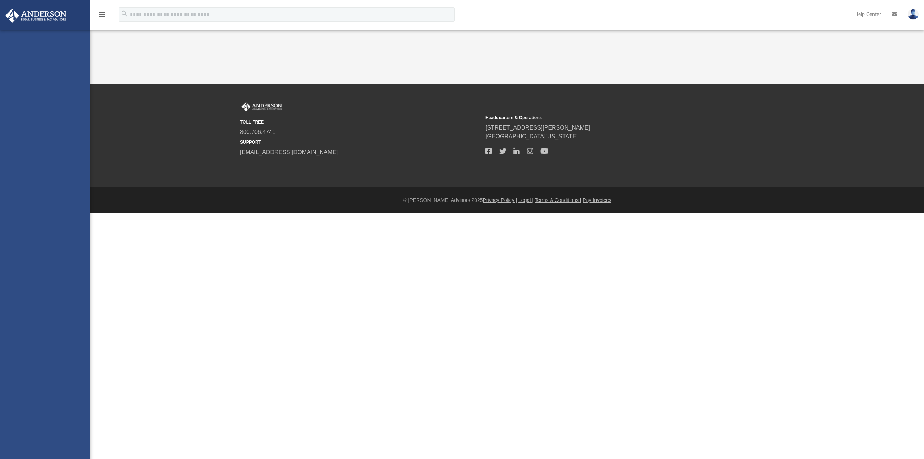 The height and width of the screenshot is (459, 924). I want to click on small: SUPPORT, so click(360, 142).